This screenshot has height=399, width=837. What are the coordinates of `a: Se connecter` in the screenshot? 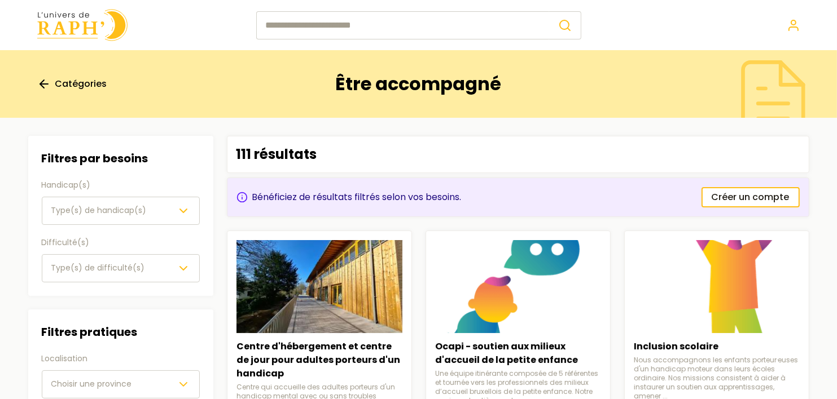 It's located at (793, 25).